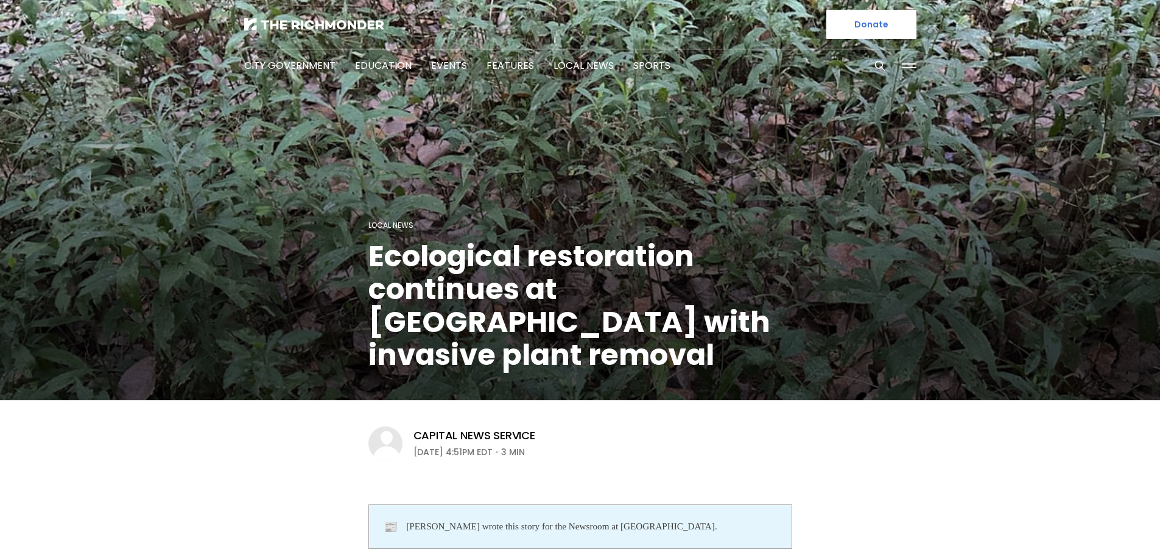 This screenshot has width=1160, height=555. I want to click on a: Capital News Service, so click(474, 435).